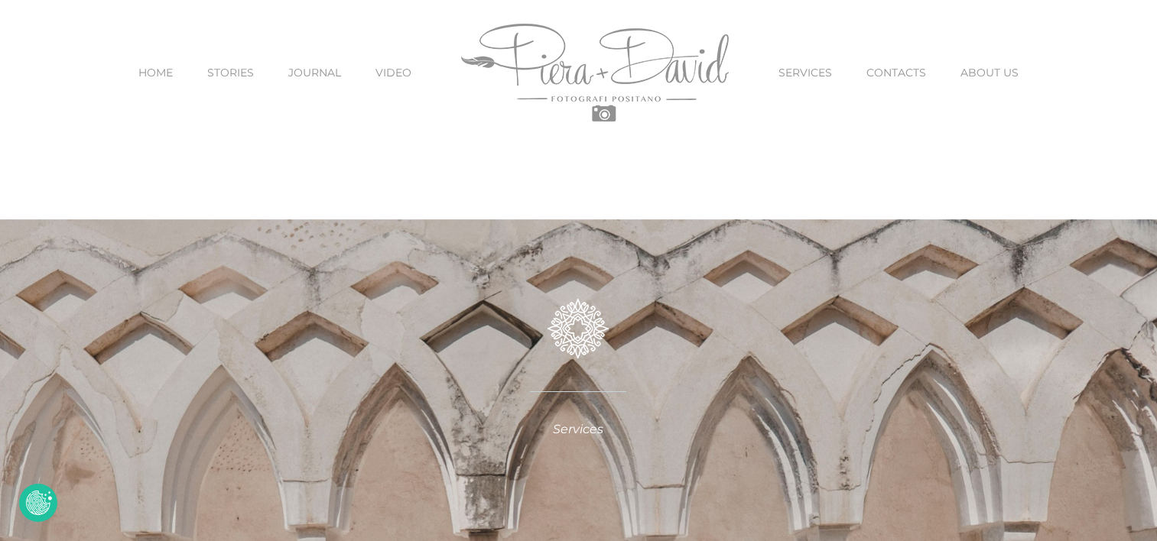 The width and height of the screenshot is (1157, 541). Describe the element at coordinates (578, 329) in the screenshot. I see `img: ghiri_bianco` at that location.